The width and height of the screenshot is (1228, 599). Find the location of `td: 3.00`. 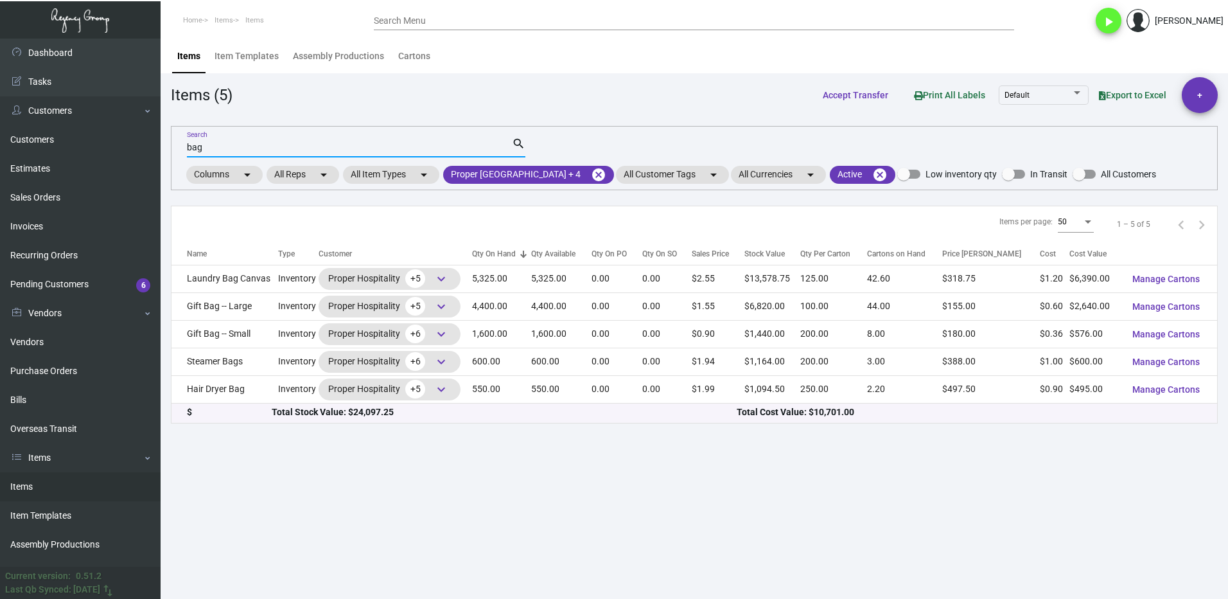

td: 3.00 is located at coordinates (904, 361).